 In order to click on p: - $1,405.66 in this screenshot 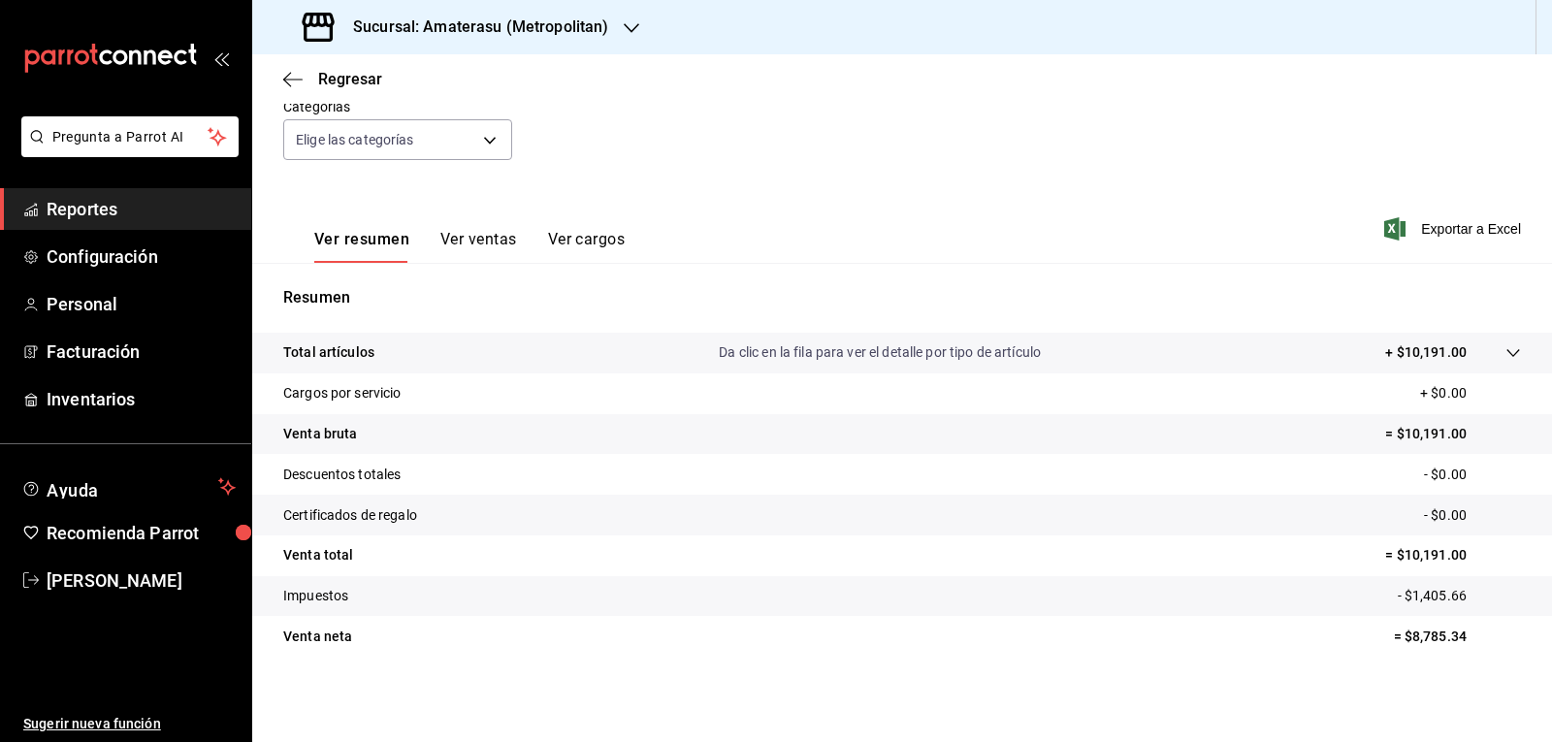, I will do `click(1459, 596)`.